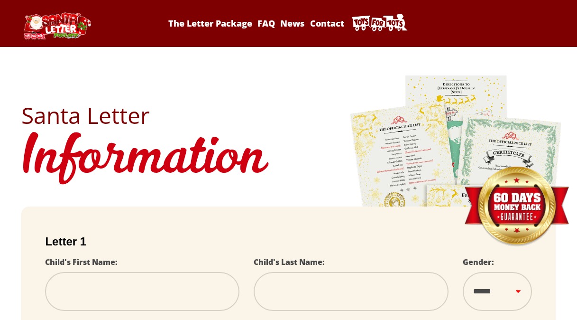 The image size is (577, 320). What do you see at coordinates (81, 262) in the screenshot?
I see `label: Child's First Name:` at bounding box center [81, 262].